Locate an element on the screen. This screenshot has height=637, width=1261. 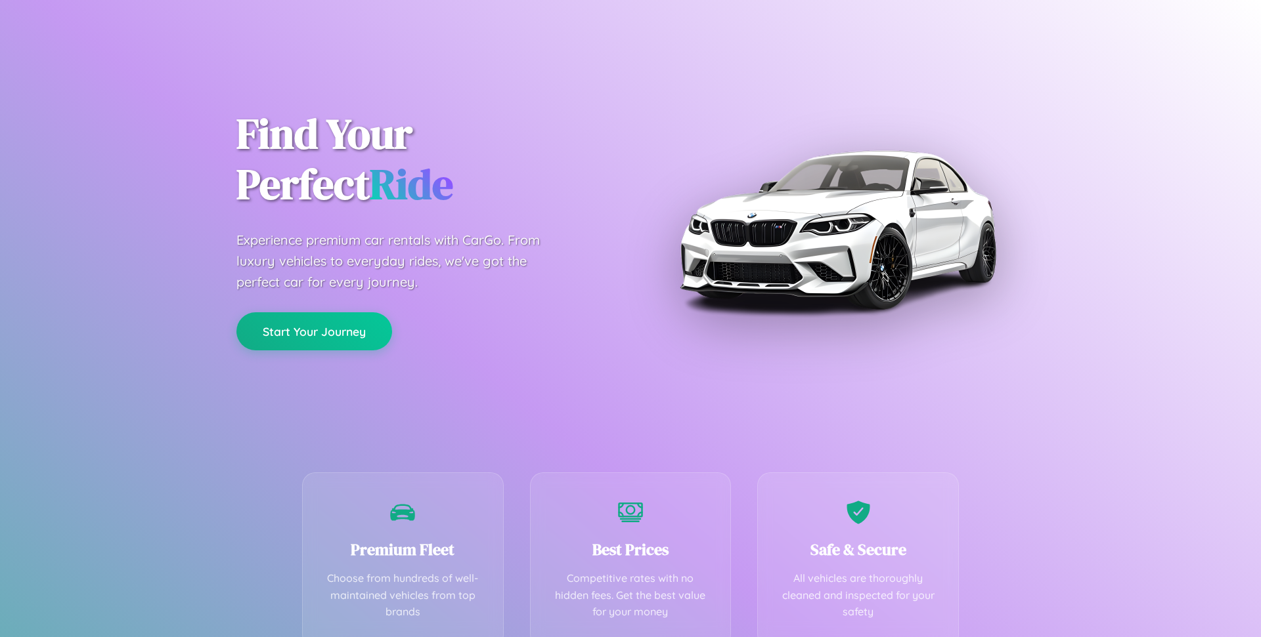
h3: Premium Fleet is located at coordinates (402, 550).